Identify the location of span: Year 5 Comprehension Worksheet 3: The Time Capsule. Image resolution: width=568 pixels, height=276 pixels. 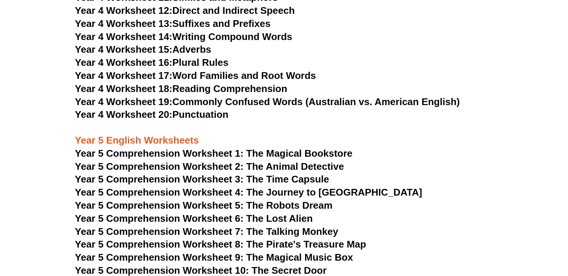
(202, 179).